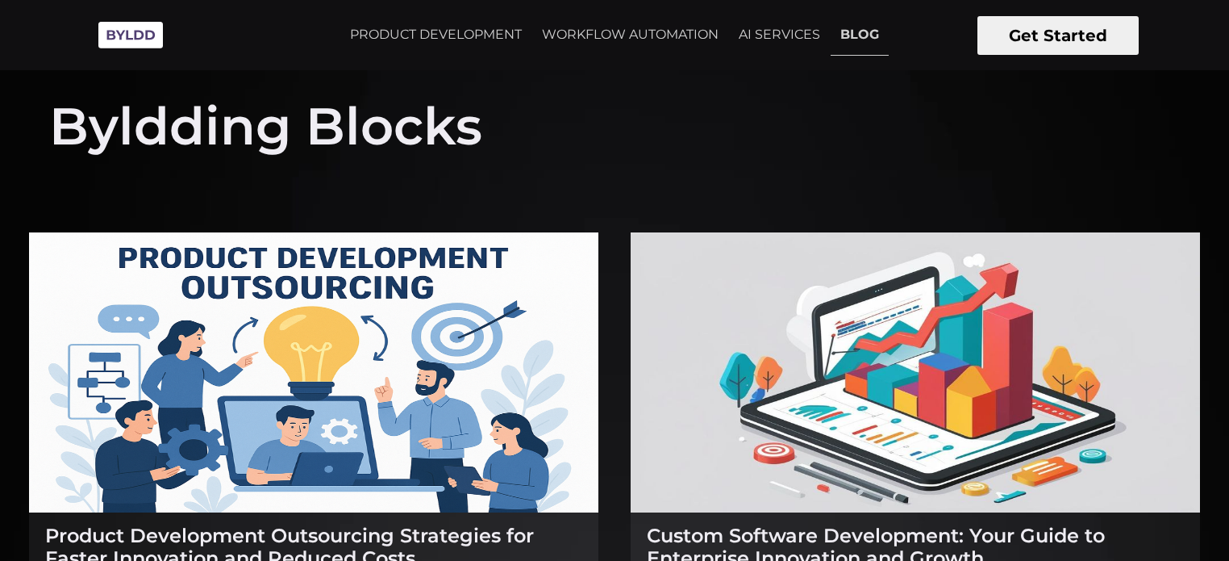  Describe the element at coordinates (630, 35) in the screenshot. I see `a: WORKFLOW AUTOMATION` at that location.